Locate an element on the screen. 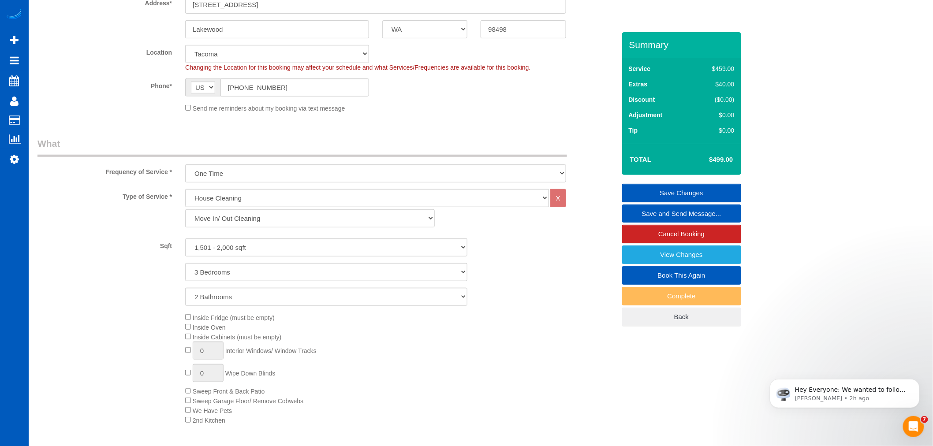 The image size is (933, 446). label: Type of Service * is located at coordinates (105, 195).